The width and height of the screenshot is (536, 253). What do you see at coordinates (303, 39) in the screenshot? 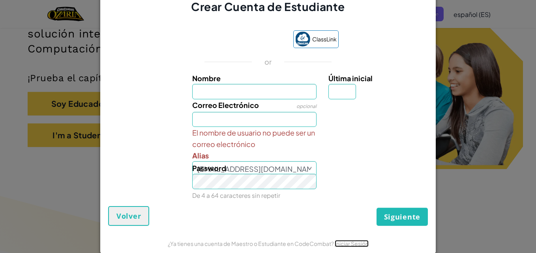
I see `img: classlink-logo-small.png` at bounding box center [303, 39].